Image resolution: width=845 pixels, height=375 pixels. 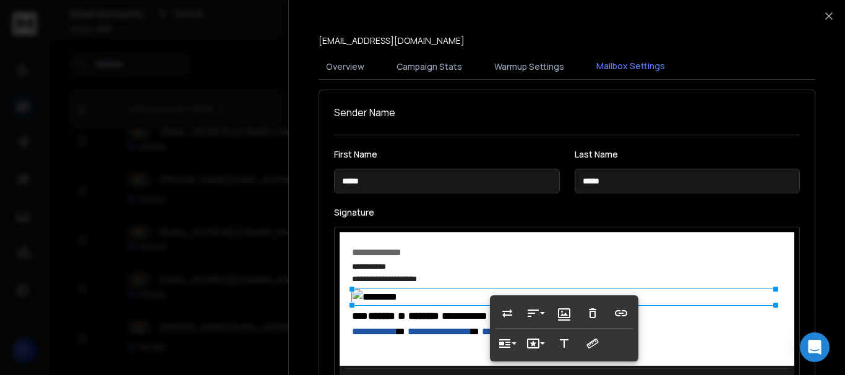 What do you see at coordinates (687, 155) in the screenshot?
I see `label: Last Name` at bounding box center [687, 155].